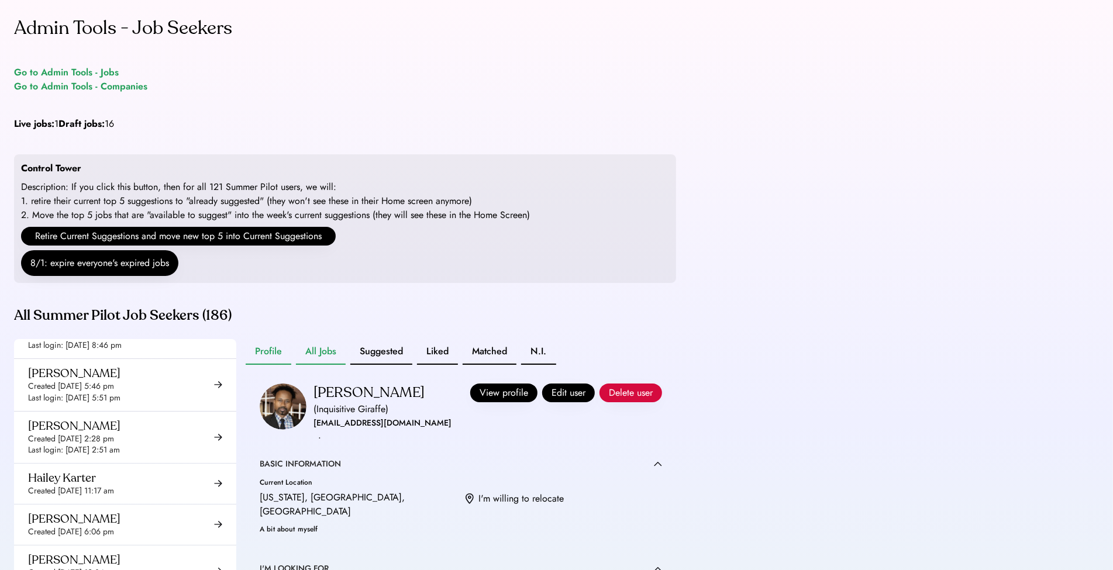 Image resolution: width=1113 pixels, height=570 pixels. I want to click on div: Go to Admin Tools - Jobs, so click(66, 72).